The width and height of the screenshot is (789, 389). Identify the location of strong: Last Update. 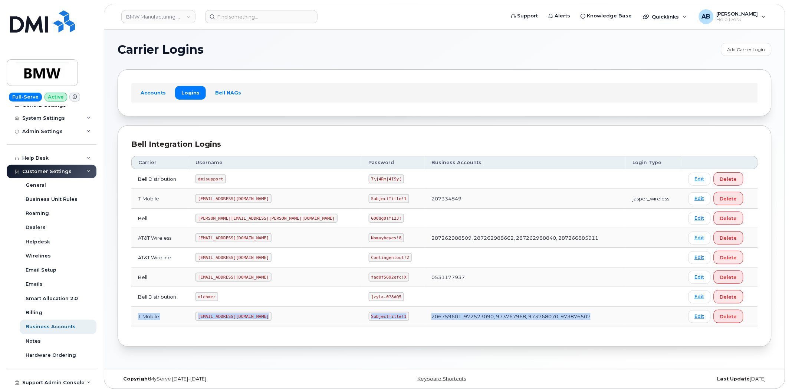
(734, 379).